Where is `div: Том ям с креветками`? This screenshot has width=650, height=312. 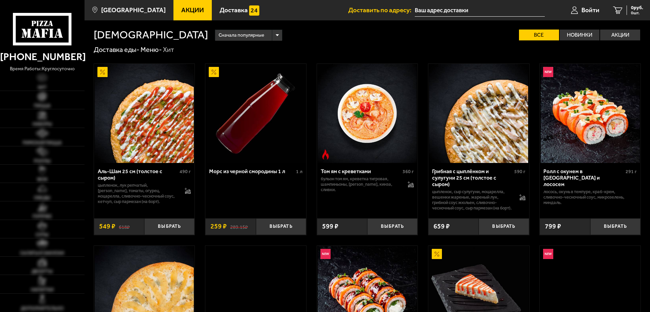
div: Том ям с креветками is located at coordinates (361, 171).